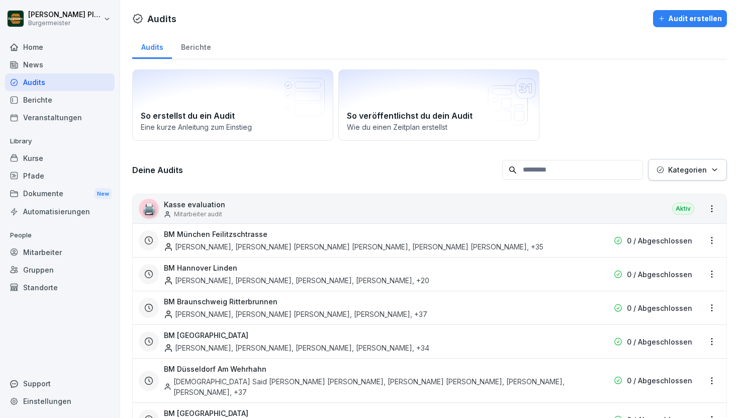 The image size is (739, 418). What do you see at coordinates (162, 19) in the screenshot?
I see `h1: Audits` at bounding box center [162, 19].